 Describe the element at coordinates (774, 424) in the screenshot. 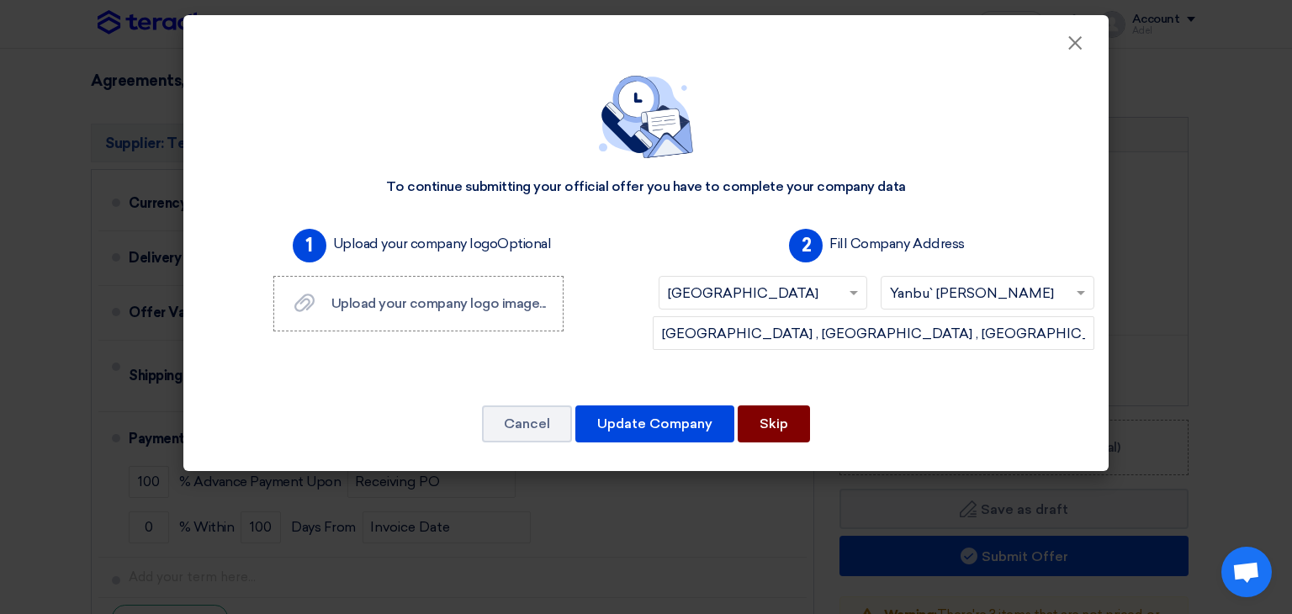

I see `button: Skip` at that location.